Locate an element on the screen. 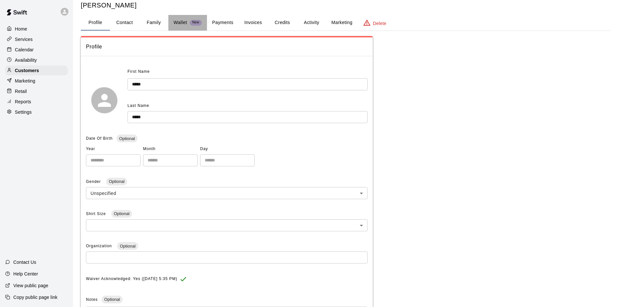 The image size is (618, 307). button: Credits is located at coordinates (282, 23).